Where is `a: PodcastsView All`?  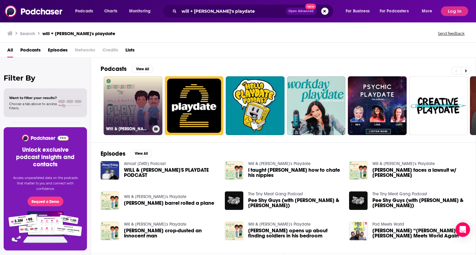
a: PodcastsView All is located at coordinates (127, 69).